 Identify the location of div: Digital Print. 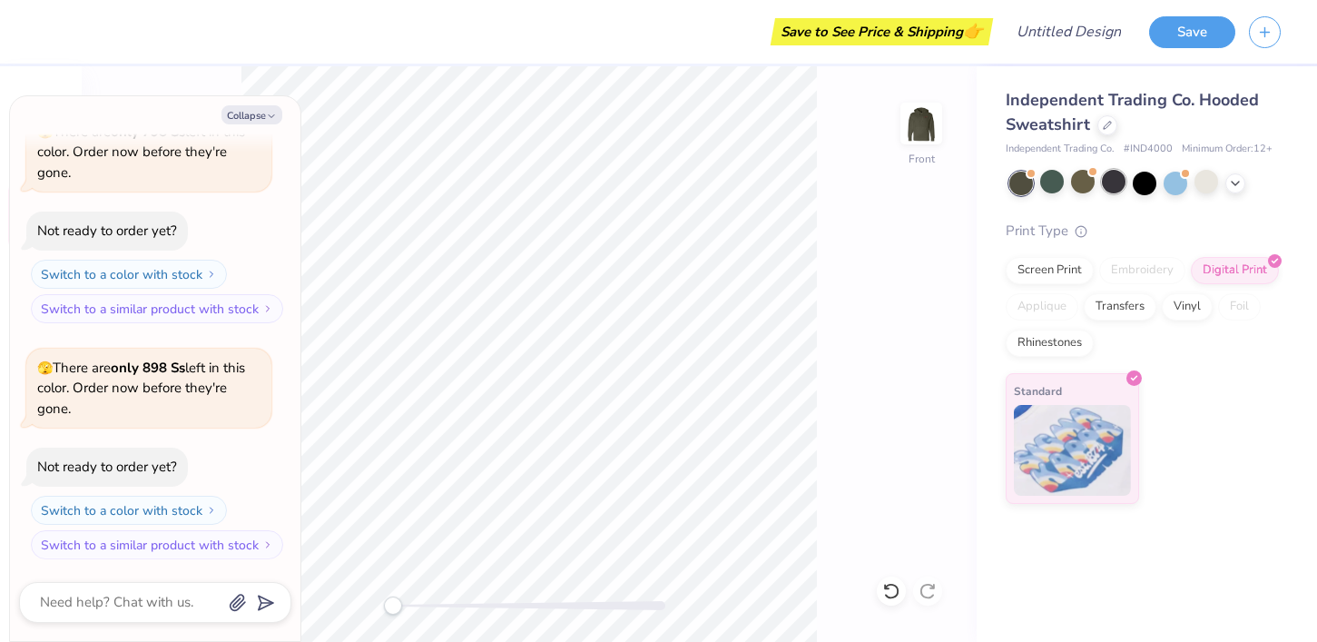
(1235, 271).